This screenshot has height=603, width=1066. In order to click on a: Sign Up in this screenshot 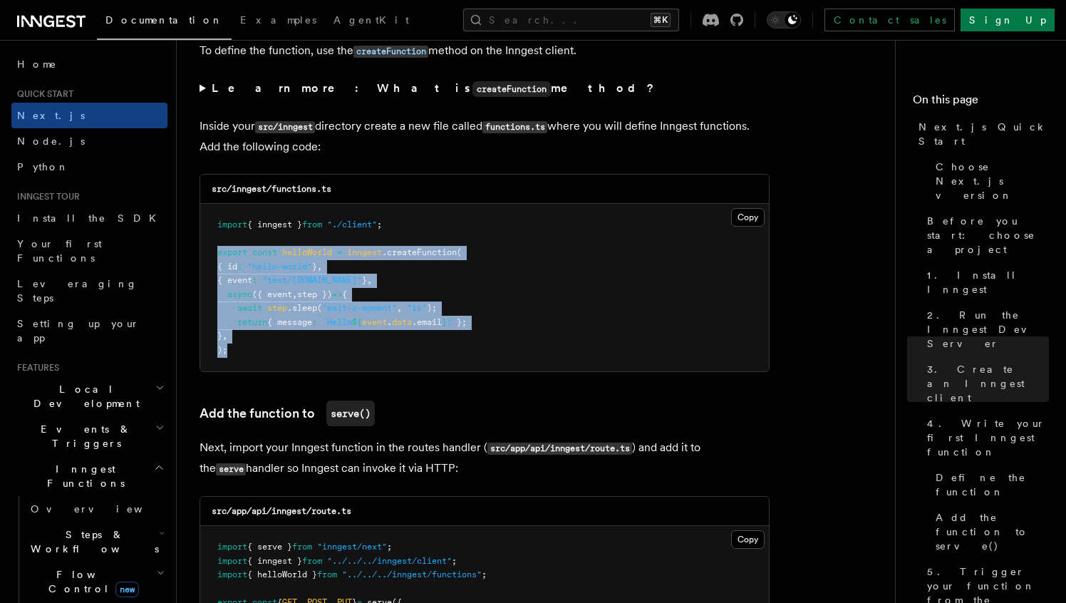, I will do `click(1008, 20)`.